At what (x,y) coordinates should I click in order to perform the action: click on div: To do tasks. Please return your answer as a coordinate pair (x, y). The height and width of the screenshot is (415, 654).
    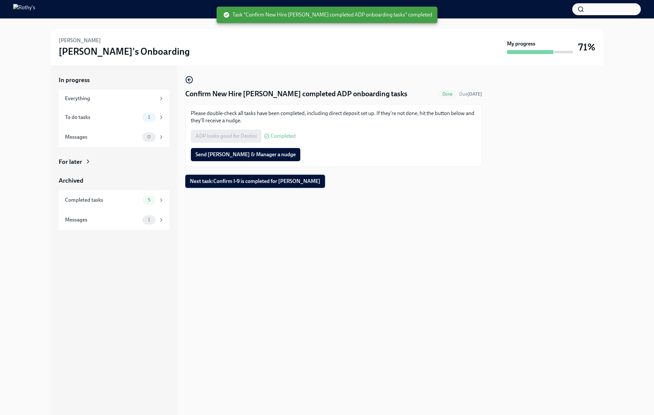
    Looking at the image, I should click on (102, 117).